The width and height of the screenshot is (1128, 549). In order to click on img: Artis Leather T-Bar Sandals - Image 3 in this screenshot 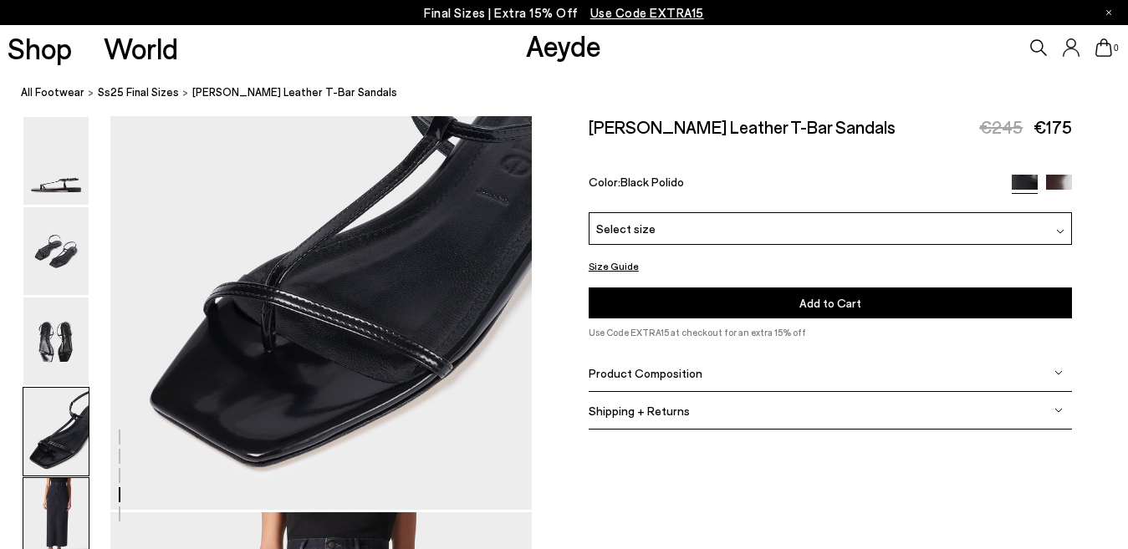, I will do `click(56, 341)`.